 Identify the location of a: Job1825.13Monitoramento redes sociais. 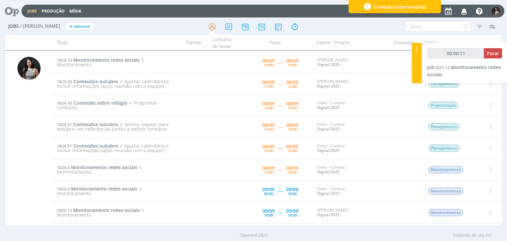
(464, 71).